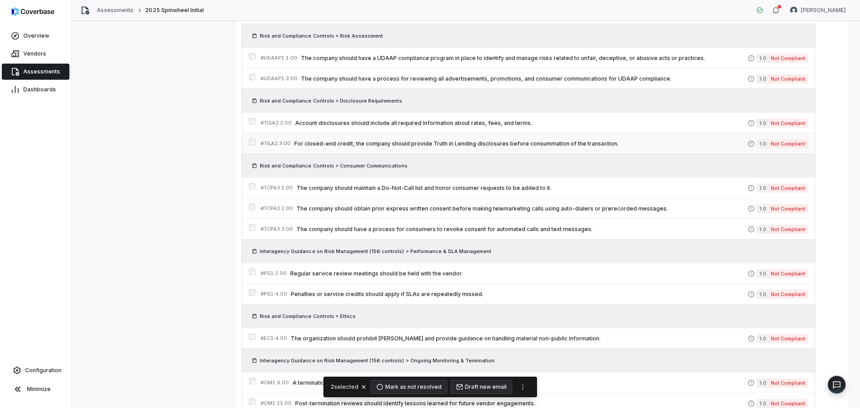 The width and height of the screenshot is (860, 408). Describe the element at coordinates (331, 101) in the screenshot. I see `span: Risk and Compliance Controls > Disclosure Requirements` at that location.